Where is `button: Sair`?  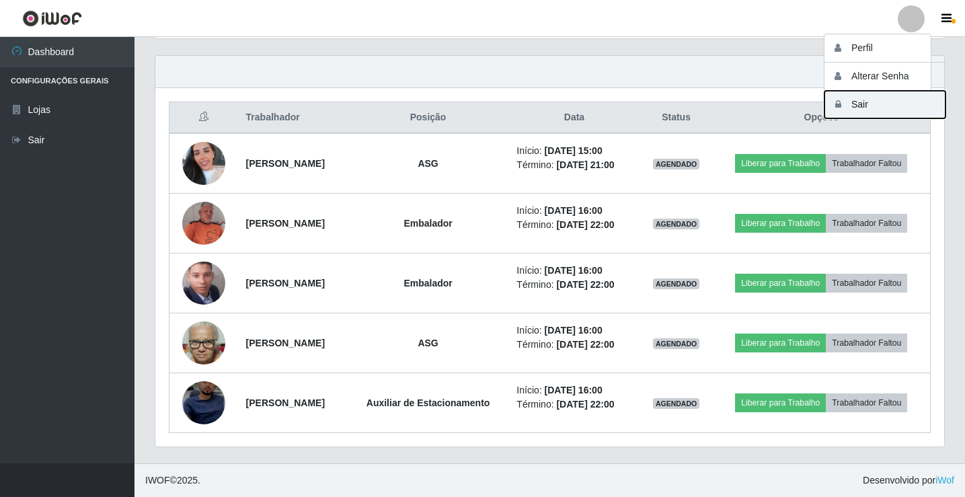 button: Sair is located at coordinates (885, 104).